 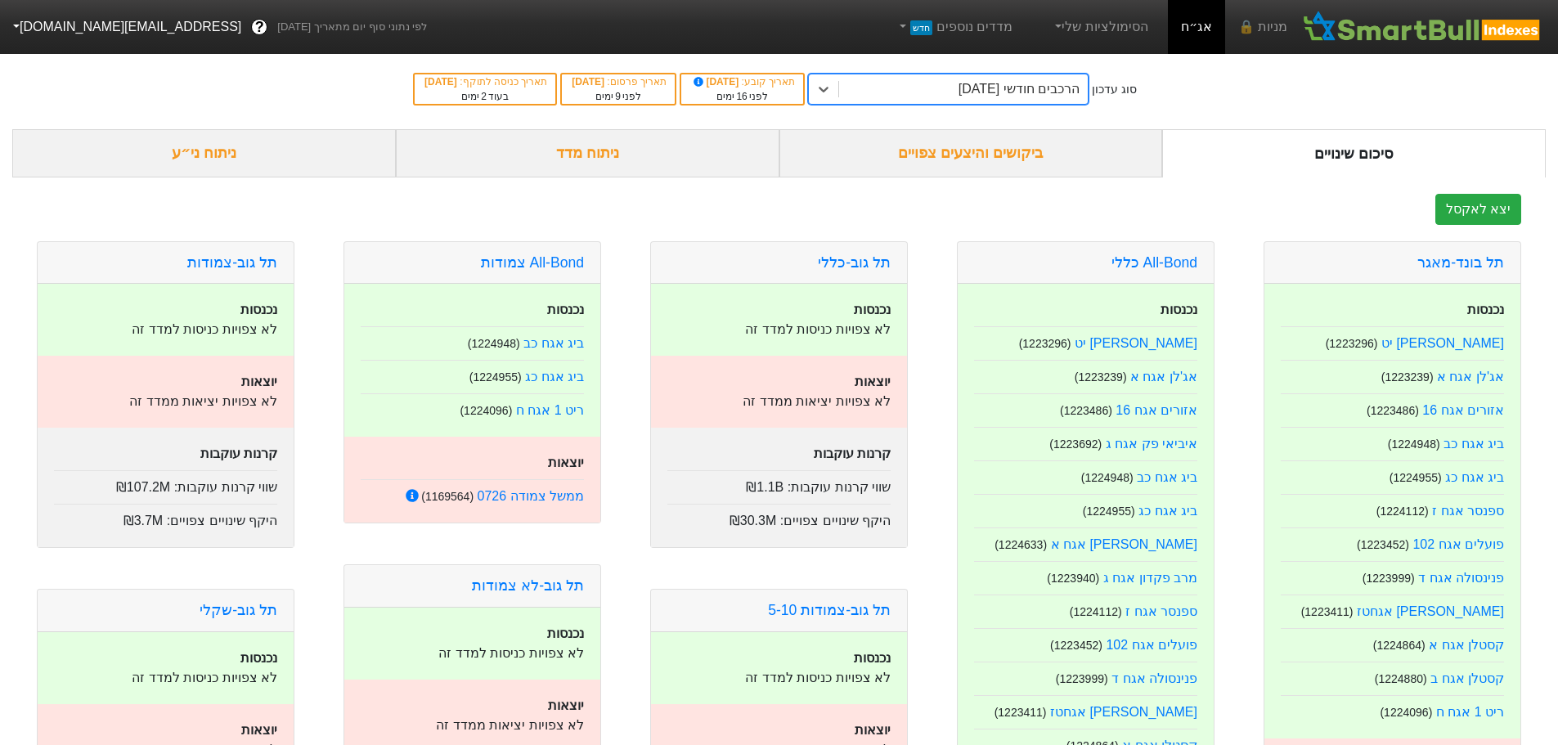 I want to click on a: All-Bond כללי, so click(x=1154, y=262).